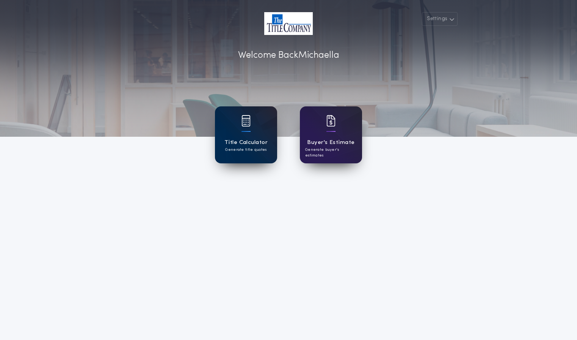 Image resolution: width=577 pixels, height=340 pixels. Describe the element at coordinates (331, 135) in the screenshot. I see `a: card iconBuyer's EstimateGenerate buyer's estimates` at that location.